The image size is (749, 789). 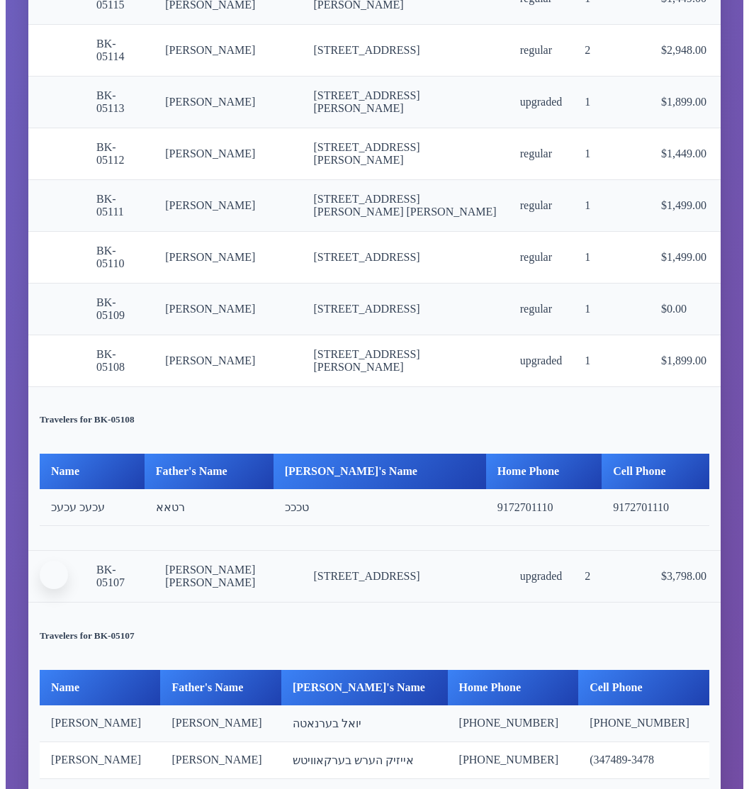 I want to click on td: BK-05110, so click(x=119, y=257).